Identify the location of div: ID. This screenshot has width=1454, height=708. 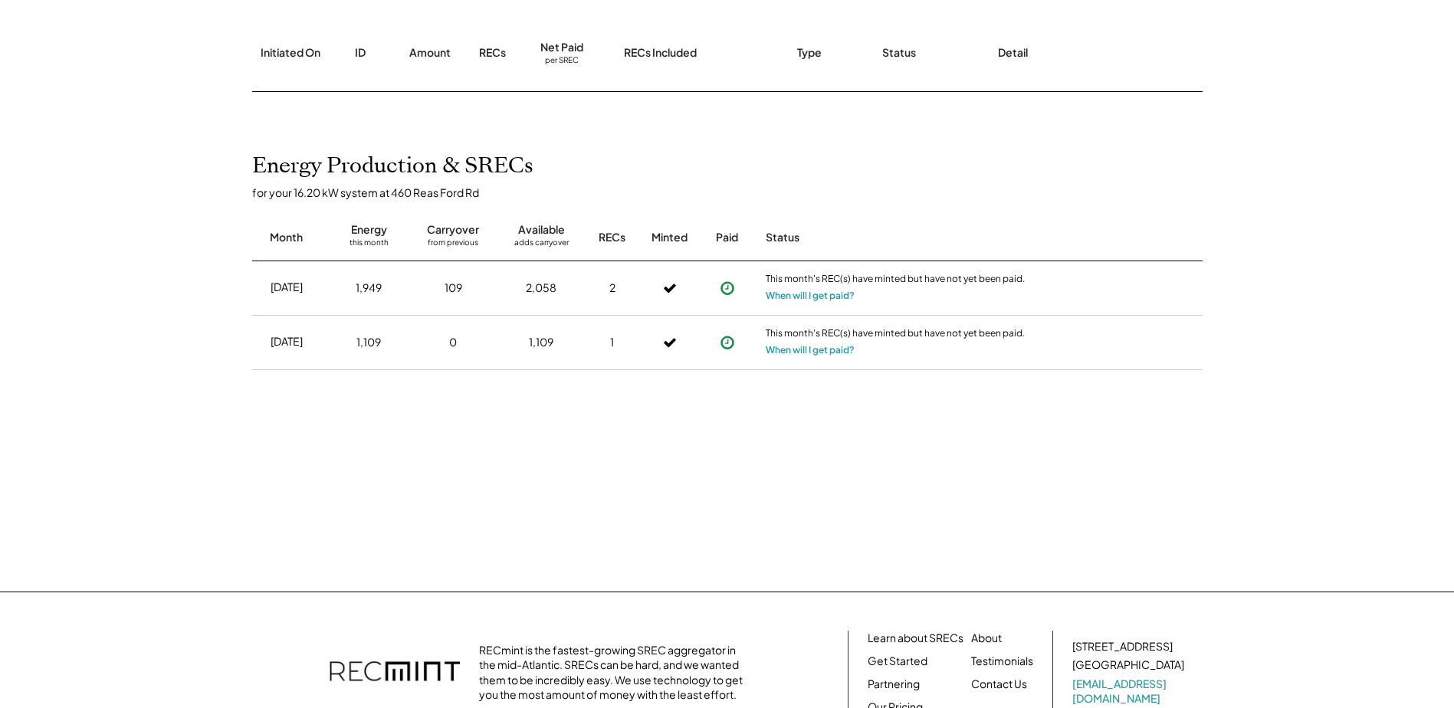
(360, 53).